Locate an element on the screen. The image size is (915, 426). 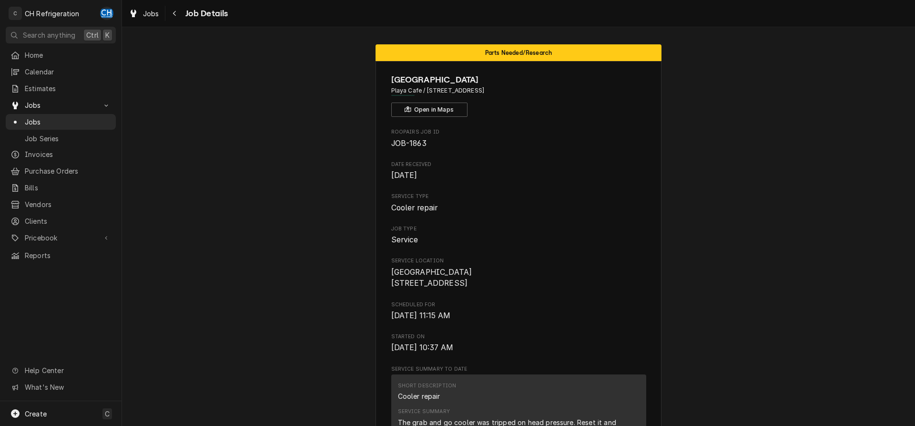
button: Open in Maps is located at coordinates (430, 110).